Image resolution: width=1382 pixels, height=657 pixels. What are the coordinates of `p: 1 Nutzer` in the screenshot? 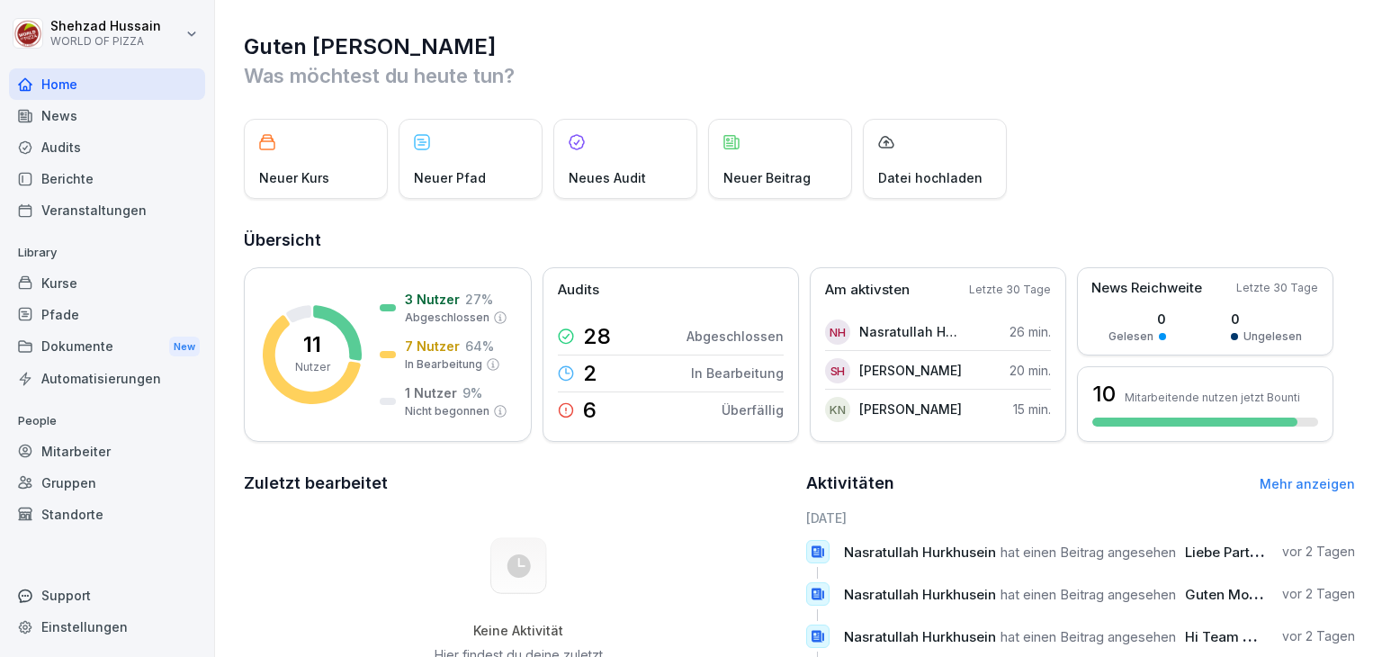 It's located at (431, 392).